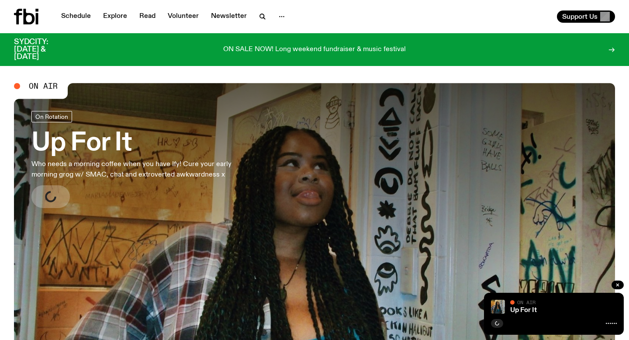 This screenshot has height=340, width=629. I want to click on p: Who needs a morning coffee when you have Ify! Cure your early morning grog w/ SMAC, chat and extr..., so click(143, 170).